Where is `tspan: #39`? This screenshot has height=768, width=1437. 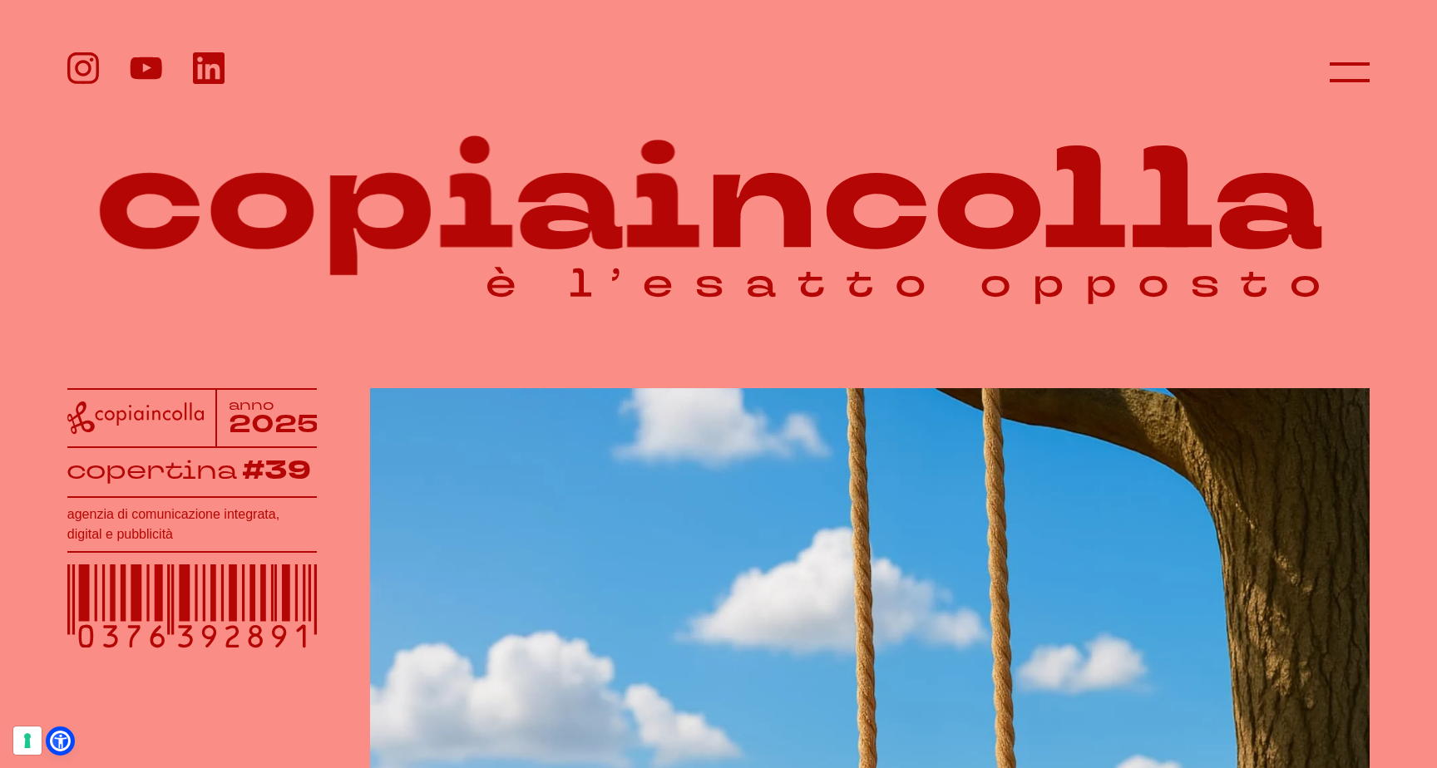
tspan: #39 is located at coordinates (281, 471).